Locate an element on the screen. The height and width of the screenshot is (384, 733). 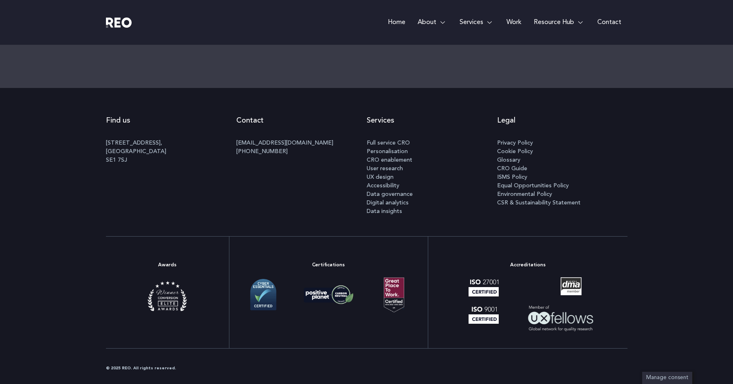
a: Full service CRO is located at coordinates (432, 143).